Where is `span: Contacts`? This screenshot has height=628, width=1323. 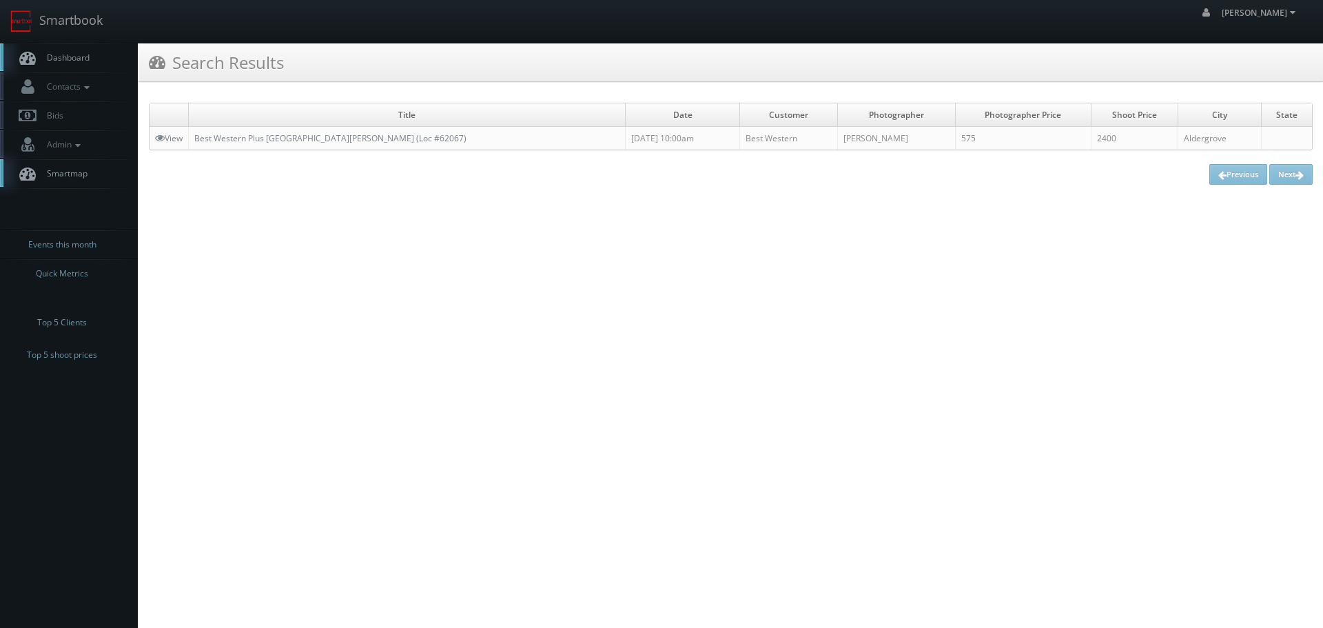
span: Contacts is located at coordinates (66, 86).